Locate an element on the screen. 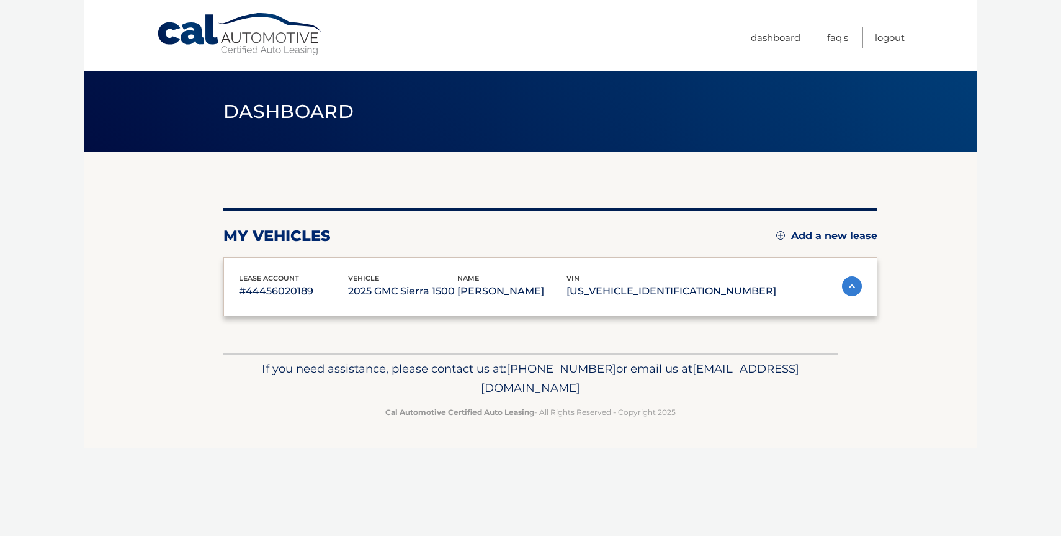 This screenshot has width=1061, height=536. span: vehicle is located at coordinates (364, 278).